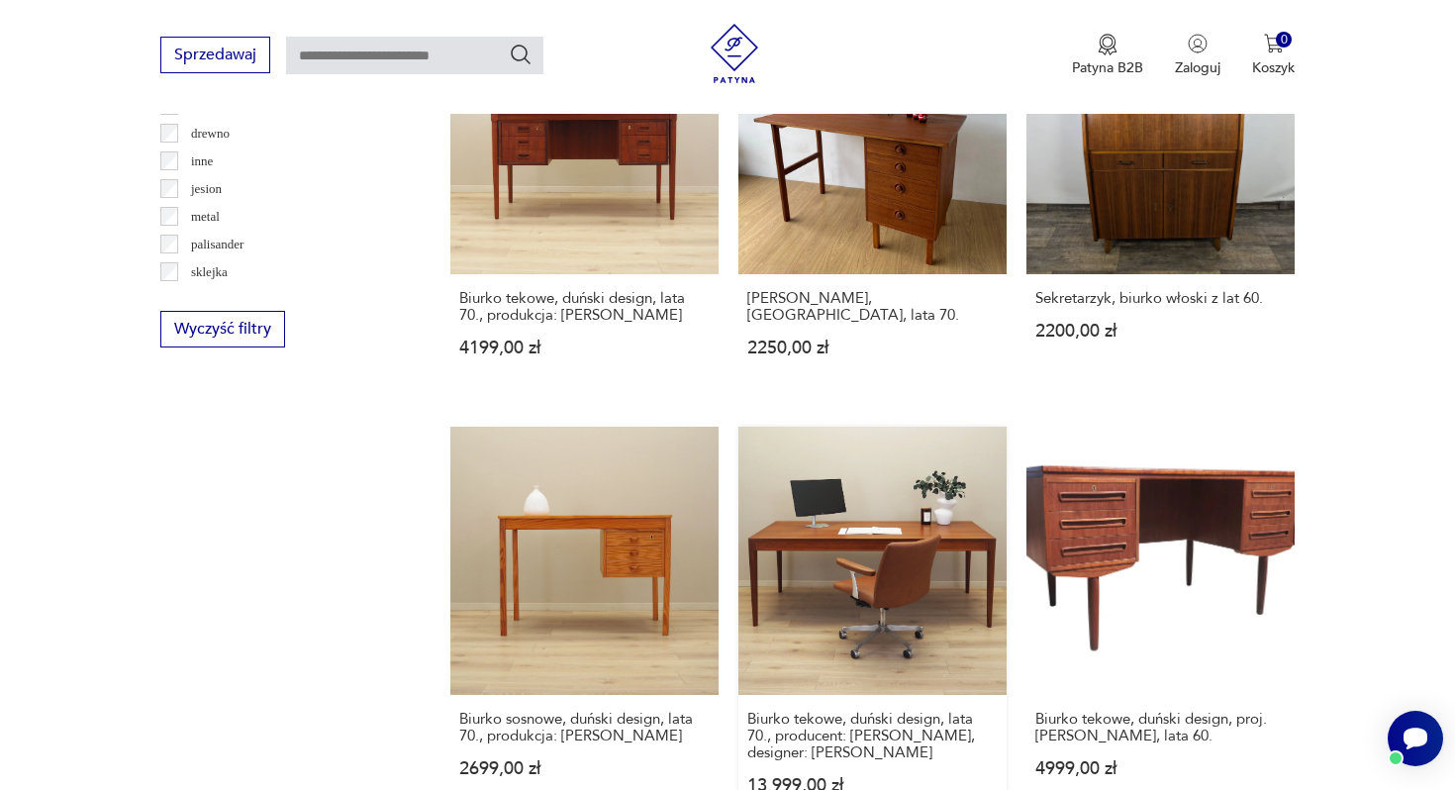 The width and height of the screenshot is (1455, 790). What do you see at coordinates (215, 56) in the screenshot?
I see `a: Sprzedawaj` at bounding box center [215, 56].